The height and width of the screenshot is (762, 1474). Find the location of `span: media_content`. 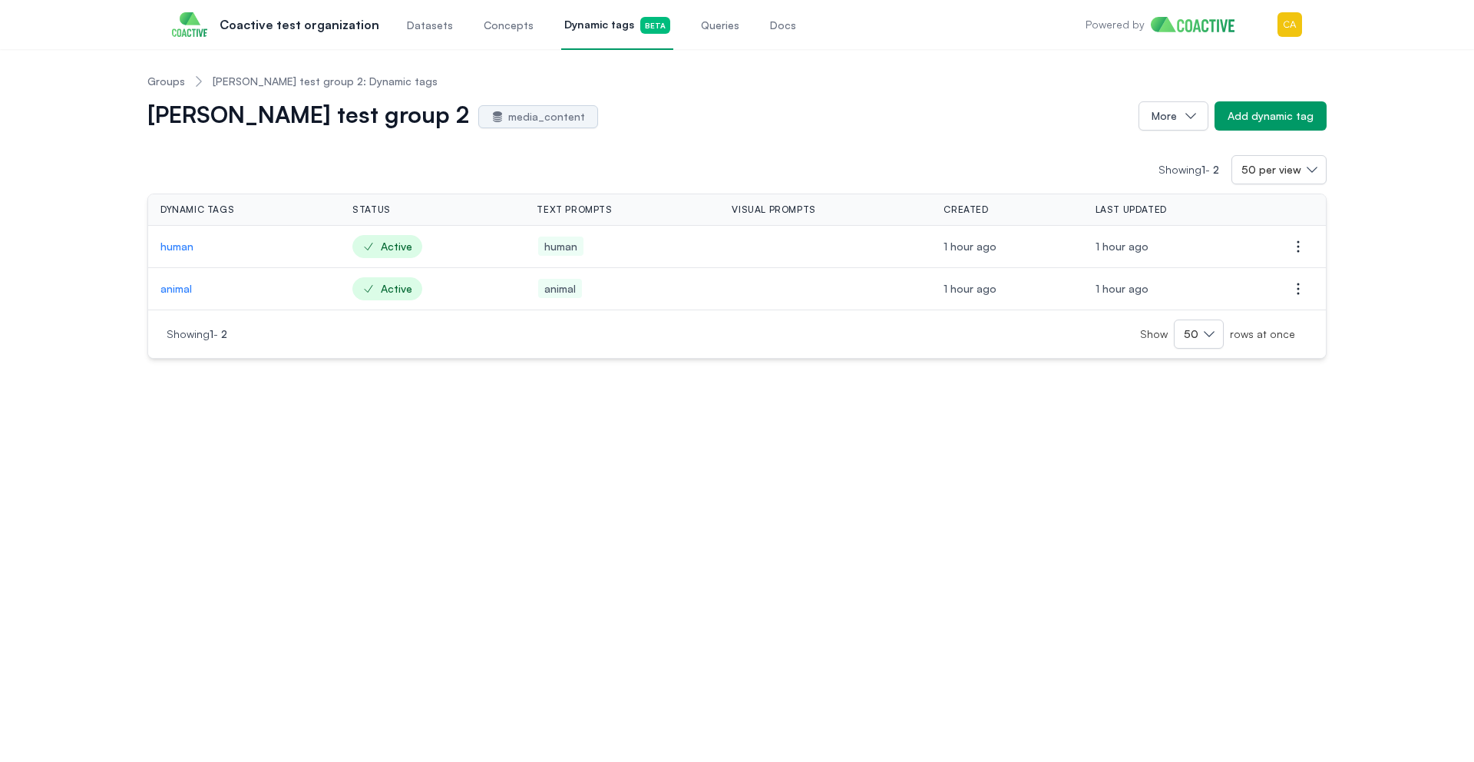

span: media_content is located at coordinates (547, 117).